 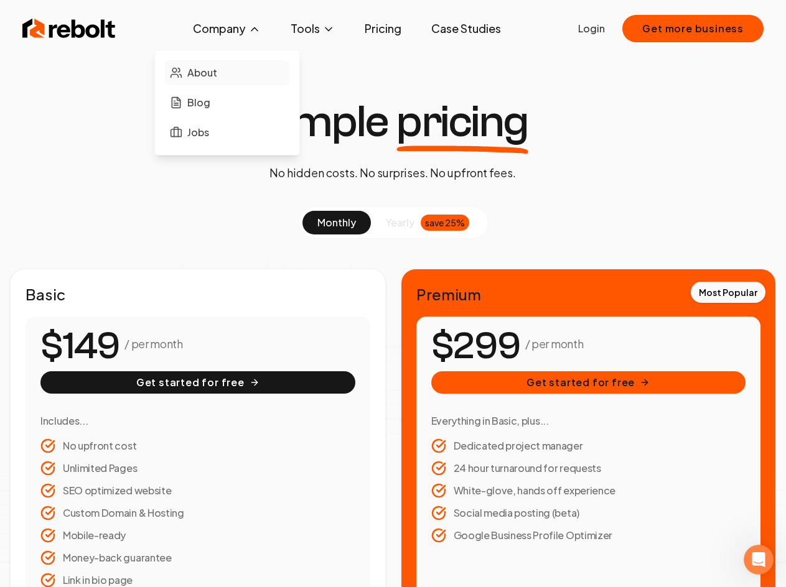 What do you see at coordinates (198, 103) in the screenshot?
I see `span: Blog` at bounding box center [198, 103].